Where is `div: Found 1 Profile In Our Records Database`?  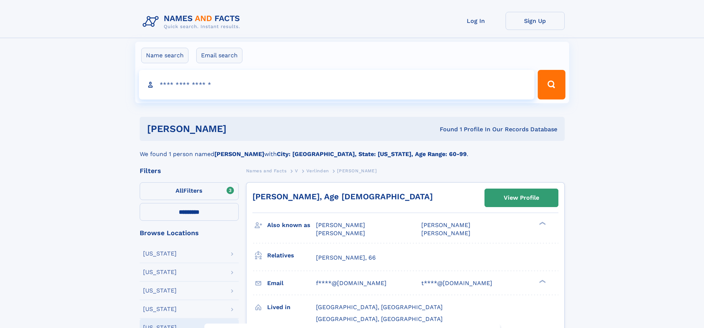
div: Found 1 Profile In Our Records Database is located at coordinates (445, 129).